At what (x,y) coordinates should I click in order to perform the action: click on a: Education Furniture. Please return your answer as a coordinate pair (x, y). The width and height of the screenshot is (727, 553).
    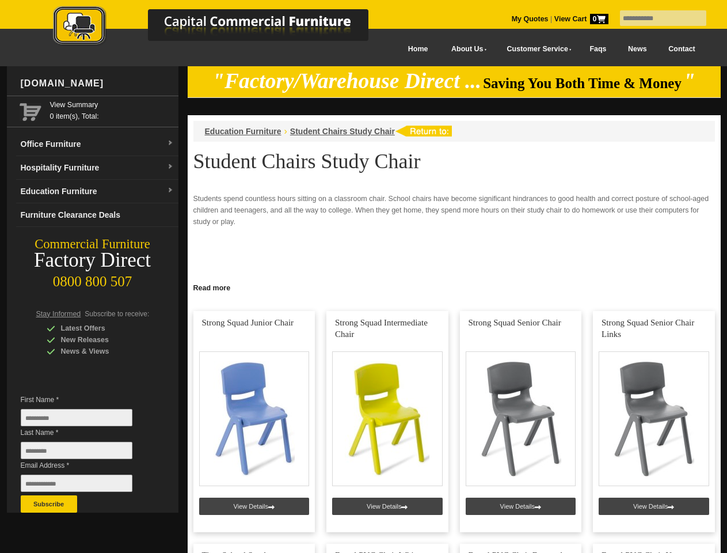
    Looking at the image, I should click on (243, 131).